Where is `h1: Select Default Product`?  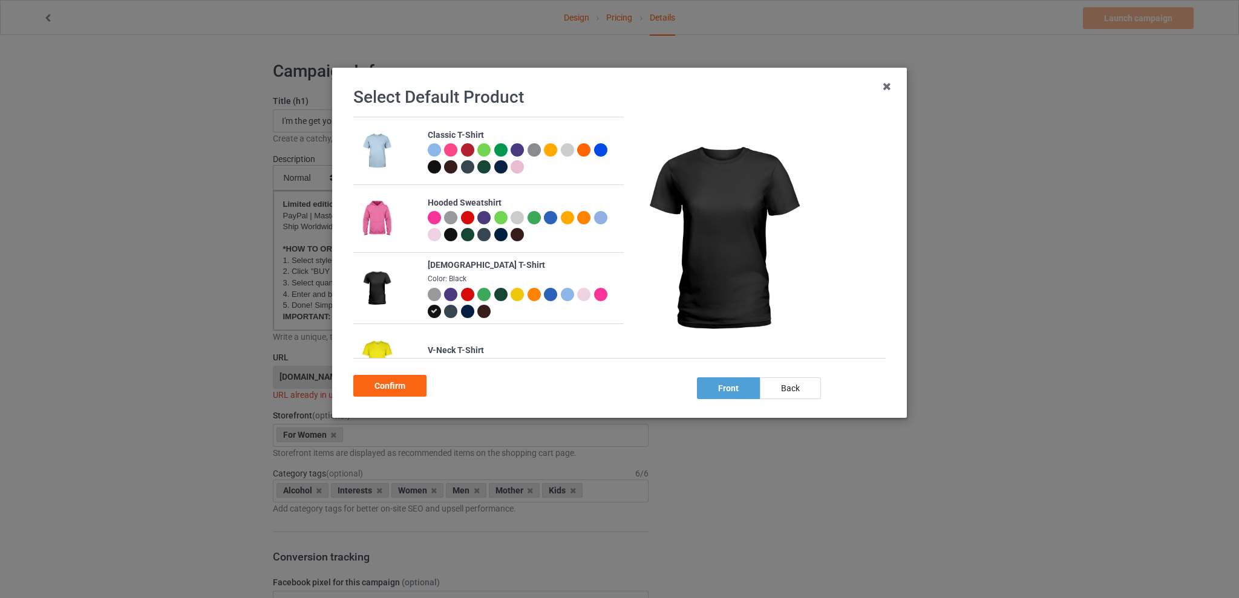
h1: Select Default Product is located at coordinates (620, 97).